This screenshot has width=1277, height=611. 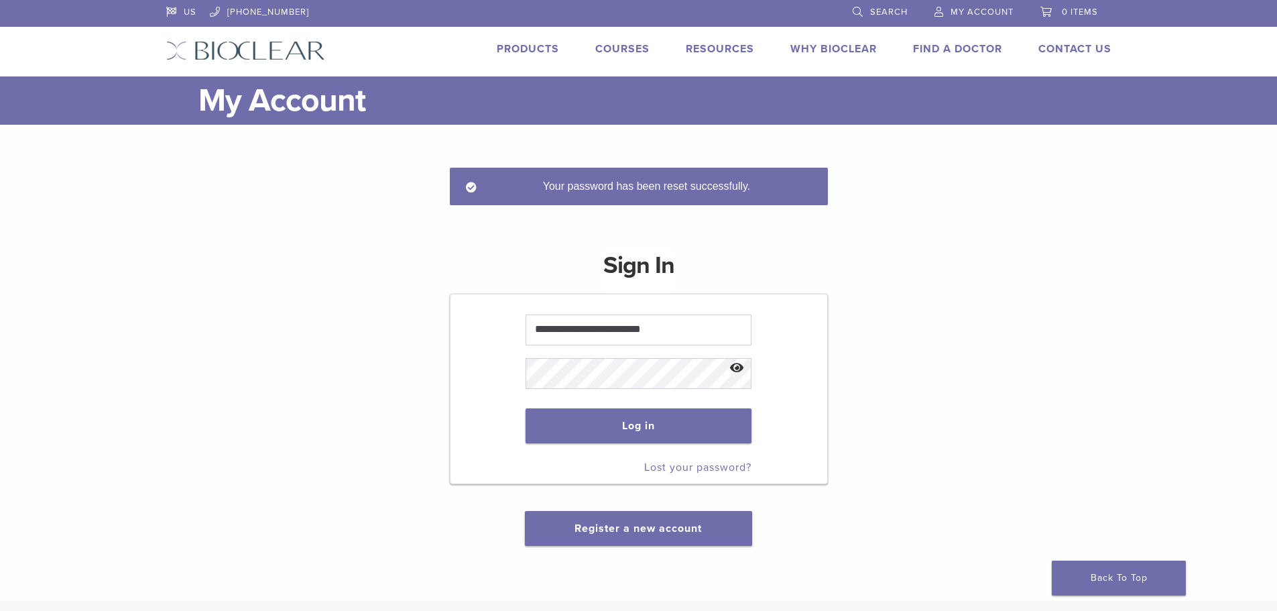 I want to click on a: Resources, so click(x=720, y=49).